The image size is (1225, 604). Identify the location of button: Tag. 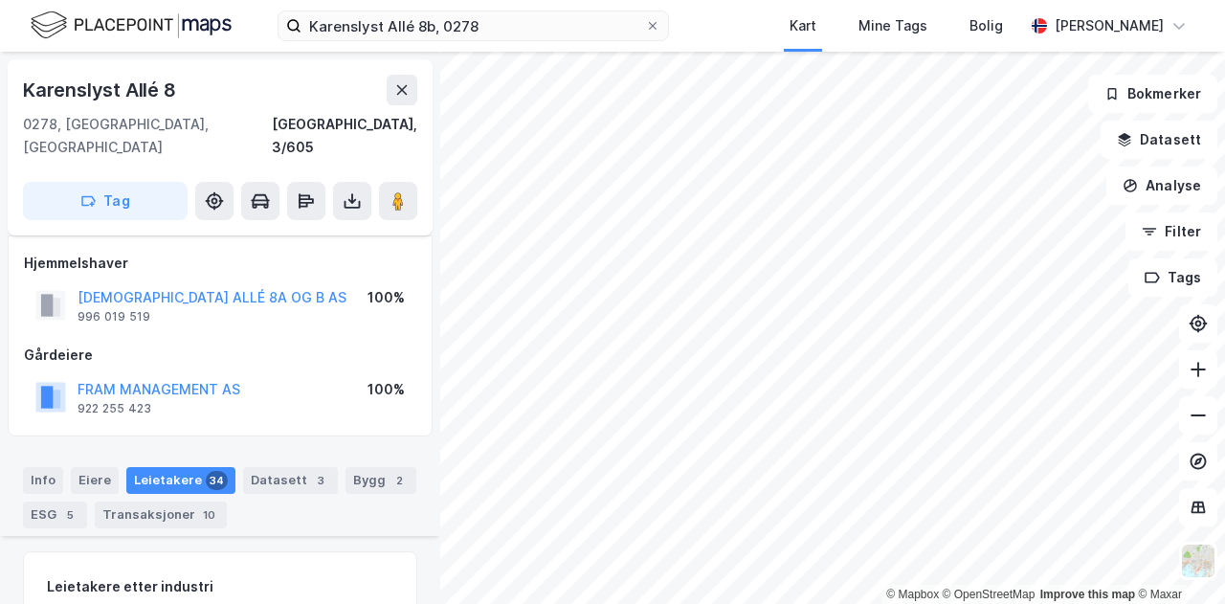
(105, 201).